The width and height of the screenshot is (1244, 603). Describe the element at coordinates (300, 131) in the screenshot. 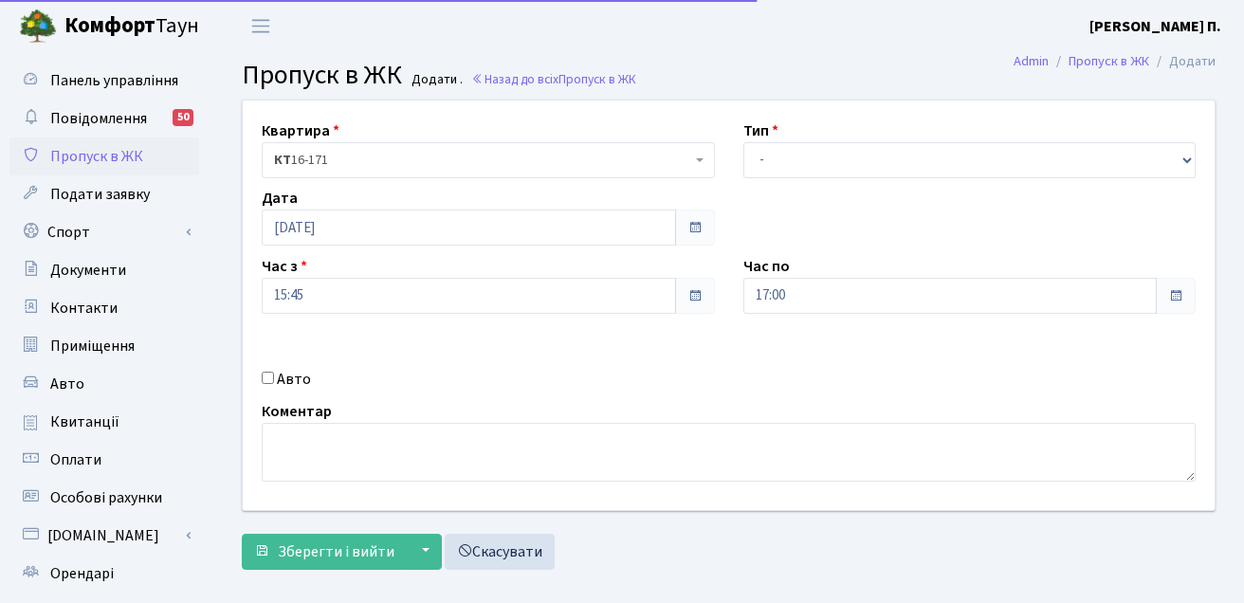

I see `label: Квартира` at that location.